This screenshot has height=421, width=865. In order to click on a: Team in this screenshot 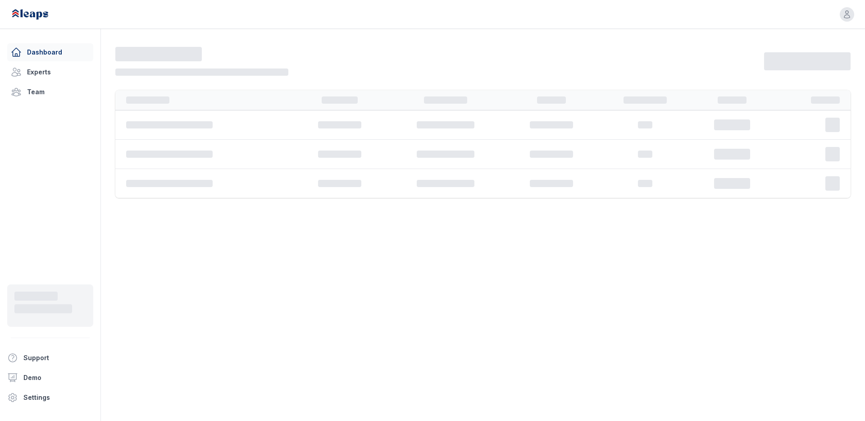, I will do `click(50, 92)`.